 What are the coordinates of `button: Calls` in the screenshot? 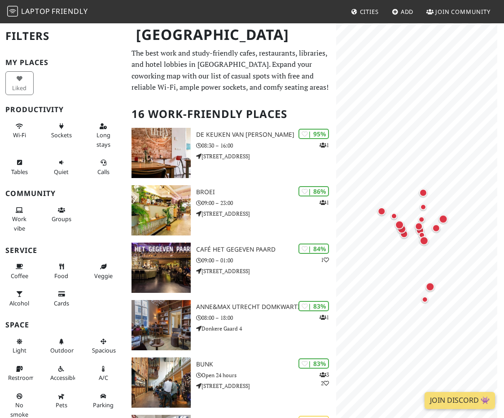 It's located at (103, 167).